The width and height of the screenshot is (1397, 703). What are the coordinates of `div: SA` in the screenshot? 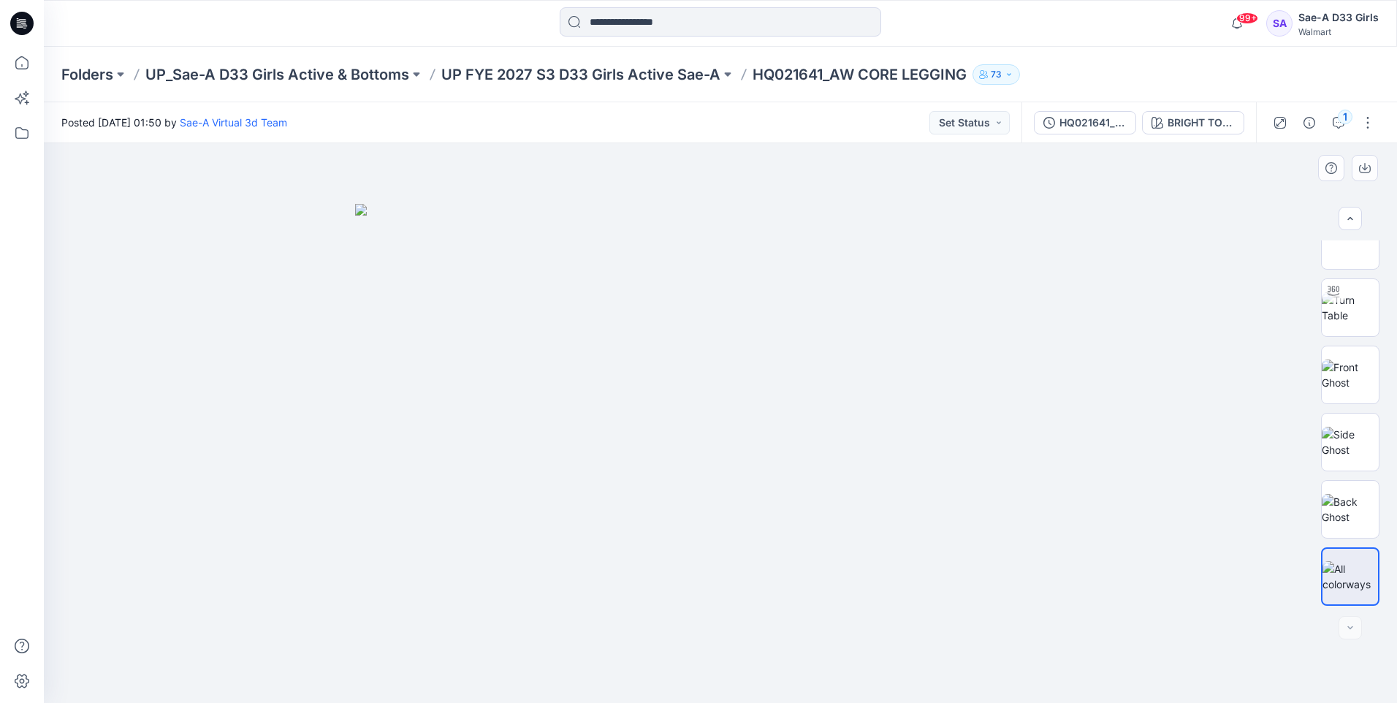 It's located at (1279, 23).